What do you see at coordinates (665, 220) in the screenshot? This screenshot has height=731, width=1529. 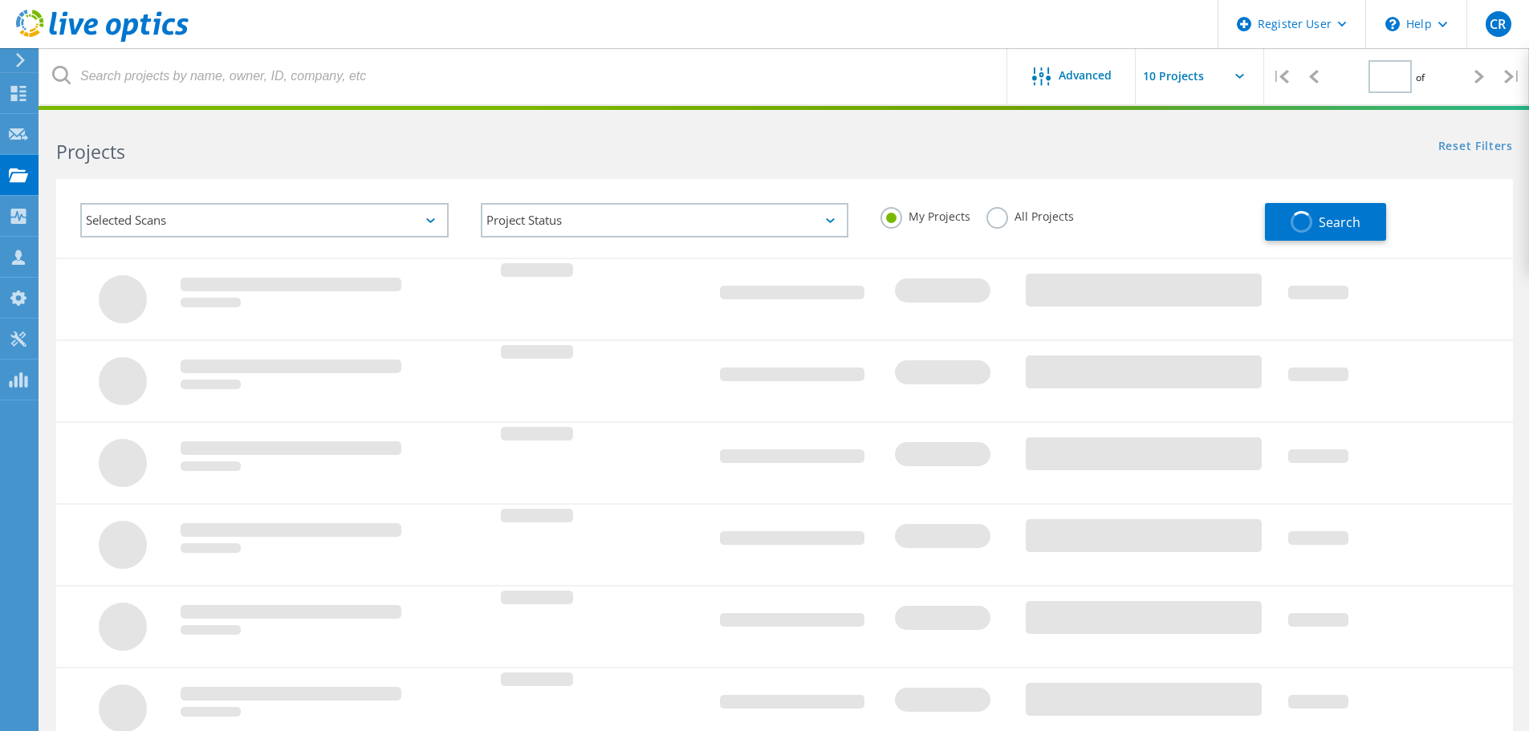 I see `div: Project Status` at bounding box center [665, 220].